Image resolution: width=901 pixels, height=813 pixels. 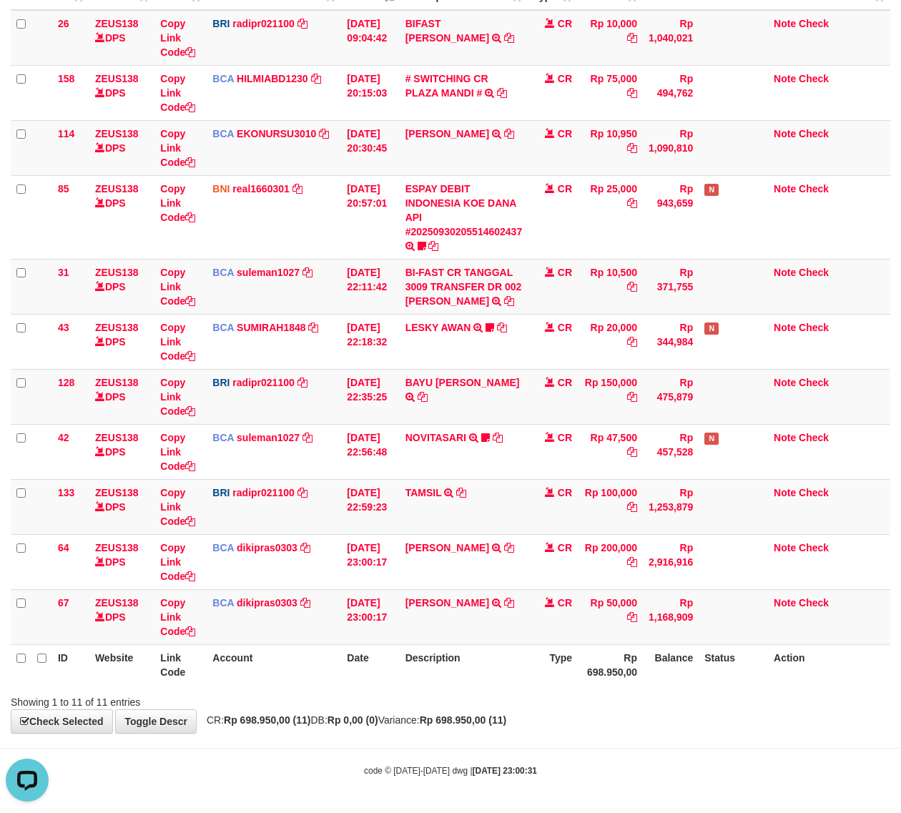 I want to click on a: Copy Rp 75,000 to clipboard, so click(x=632, y=93).